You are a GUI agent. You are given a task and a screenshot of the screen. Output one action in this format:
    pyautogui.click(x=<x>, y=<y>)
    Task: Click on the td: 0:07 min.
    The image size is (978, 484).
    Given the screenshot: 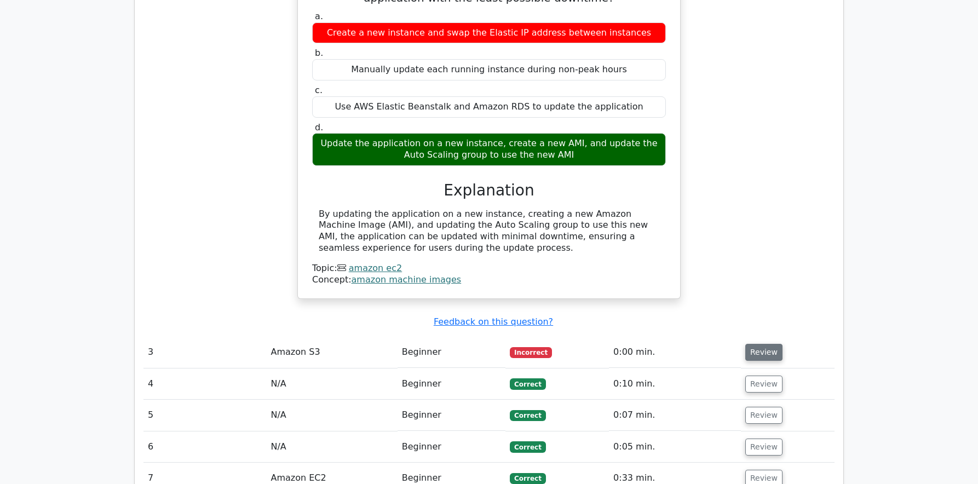 What is the action you would take?
    pyautogui.click(x=675, y=415)
    